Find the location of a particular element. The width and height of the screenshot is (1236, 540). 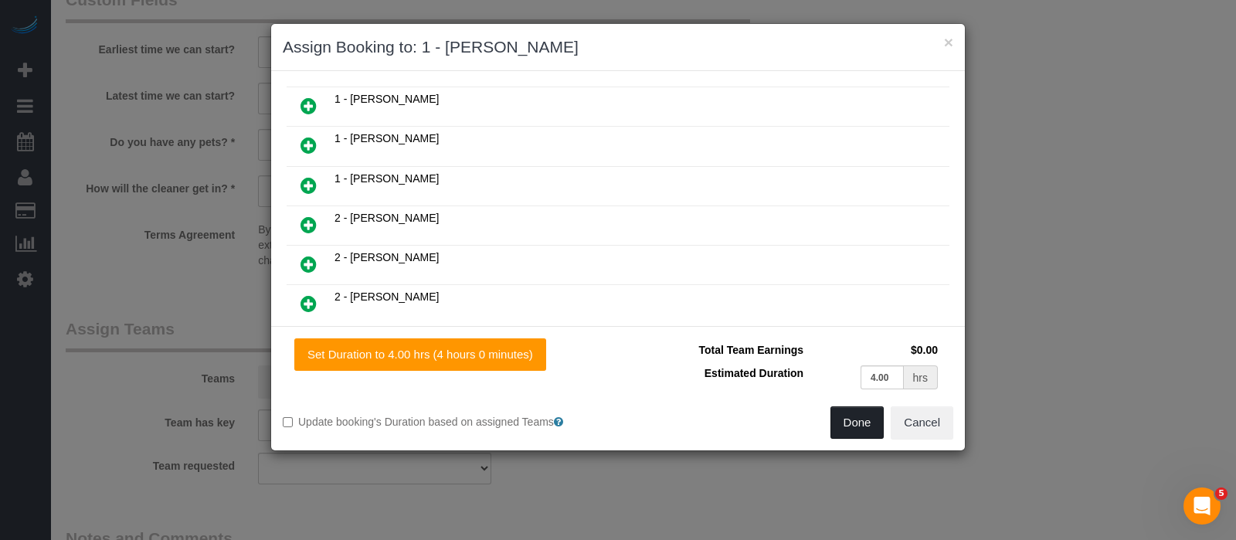

span: Estimated Duration is located at coordinates (754, 373).